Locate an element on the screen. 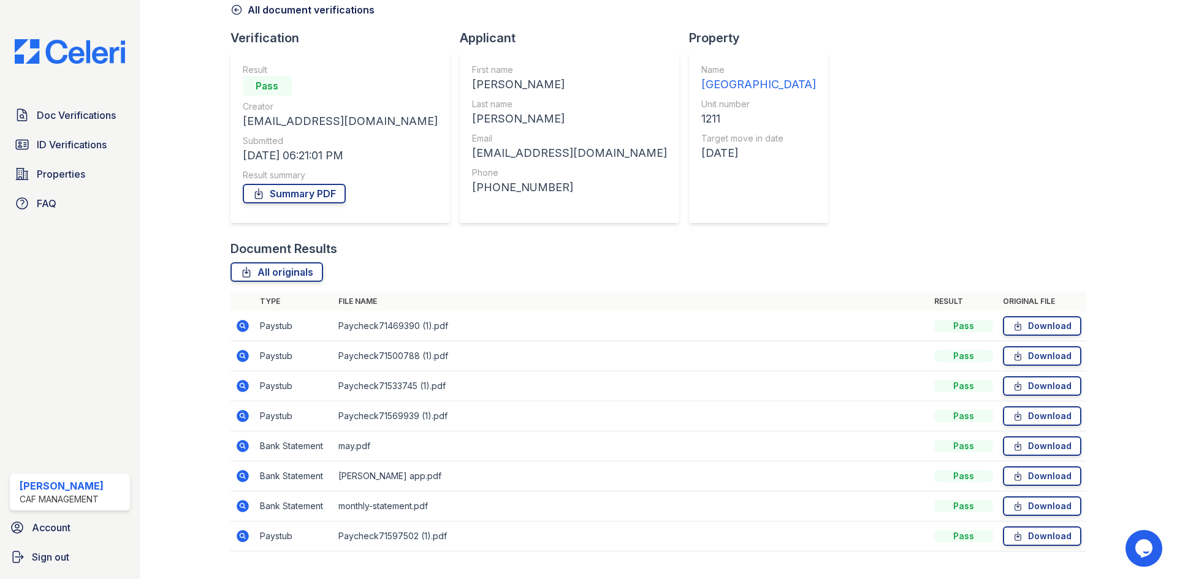  a: Sign out is located at coordinates (70, 557).